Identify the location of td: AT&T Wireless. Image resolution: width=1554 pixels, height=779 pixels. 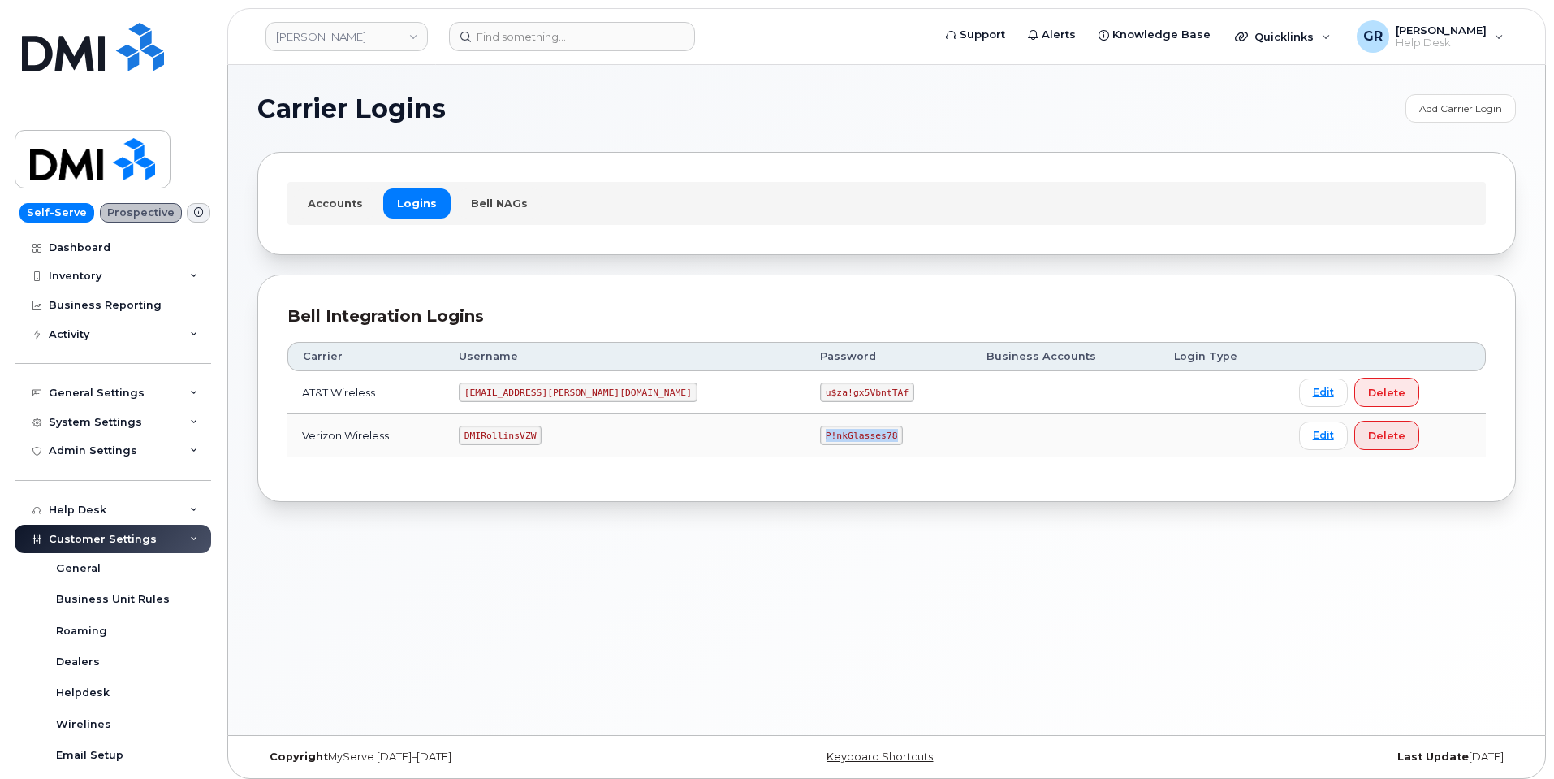
(365, 392).